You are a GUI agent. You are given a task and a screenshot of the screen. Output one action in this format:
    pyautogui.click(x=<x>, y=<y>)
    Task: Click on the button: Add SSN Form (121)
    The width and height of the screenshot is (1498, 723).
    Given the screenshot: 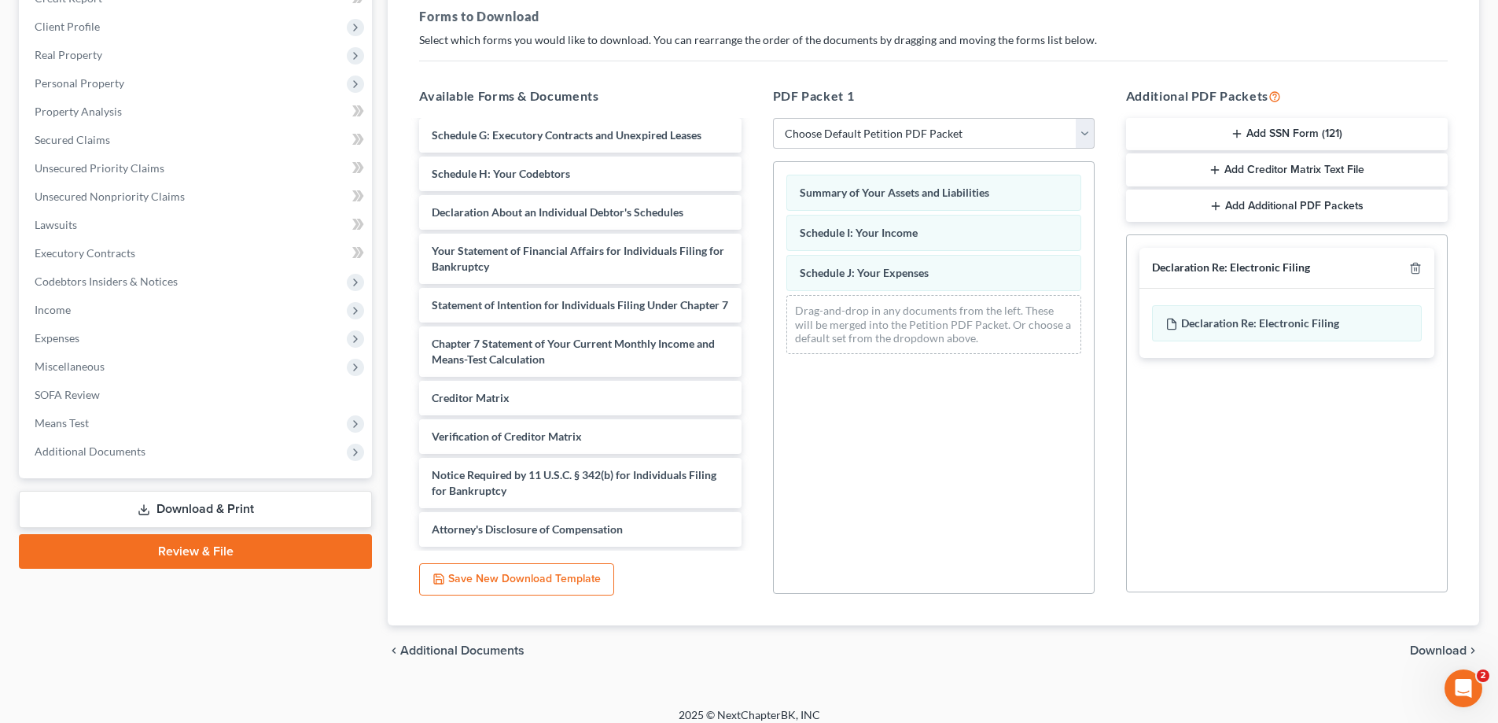 What is the action you would take?
    pyautogui.click(x=1287, y=134)
    